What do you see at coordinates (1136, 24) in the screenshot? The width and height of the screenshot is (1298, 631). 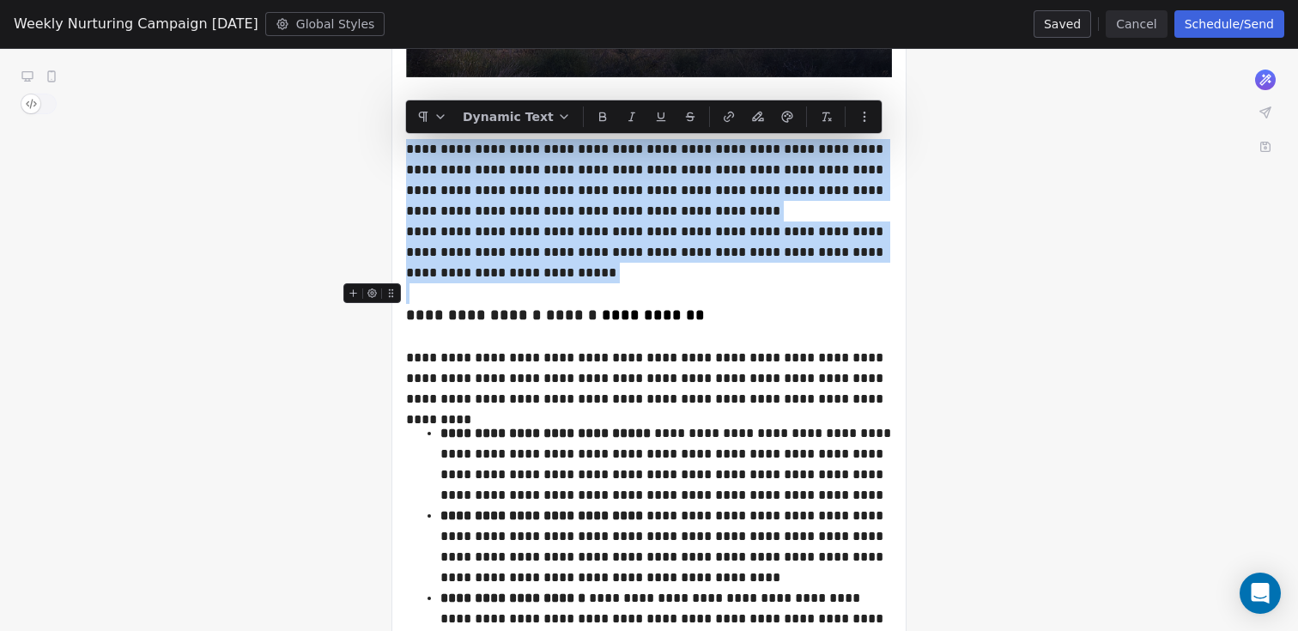 I see `button: Cancel` at bounding box center [1136, 24].